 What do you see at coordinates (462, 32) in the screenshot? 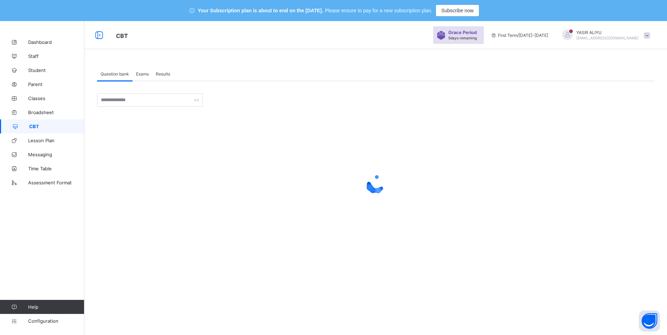
I see `span: Grace Period` at bounding box center [462, 32].